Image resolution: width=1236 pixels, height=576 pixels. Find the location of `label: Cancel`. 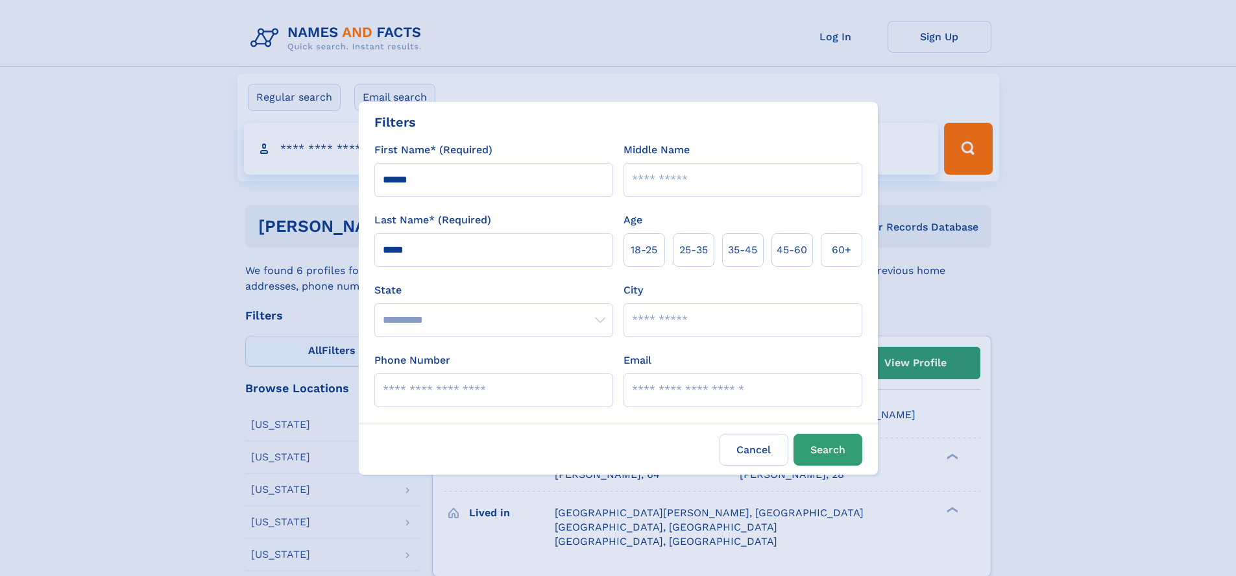

label: Cancel is located at coordinates (754, 449).